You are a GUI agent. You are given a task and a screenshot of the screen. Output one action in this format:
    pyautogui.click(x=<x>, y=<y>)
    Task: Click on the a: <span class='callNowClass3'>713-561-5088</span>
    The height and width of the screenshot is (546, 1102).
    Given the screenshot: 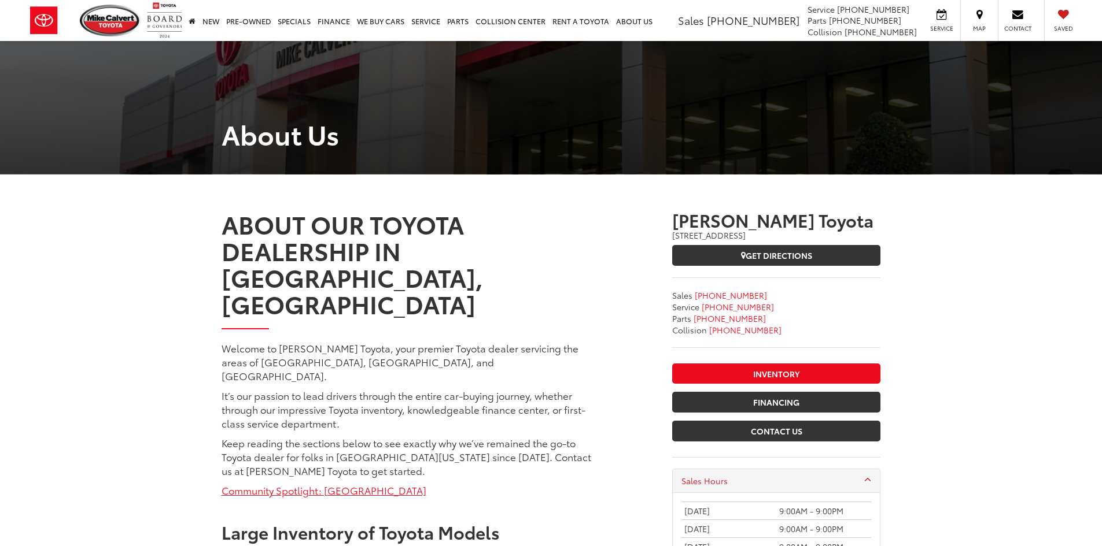 What is the action you would take?
    pyautogui.click(x=729, y=319)
    